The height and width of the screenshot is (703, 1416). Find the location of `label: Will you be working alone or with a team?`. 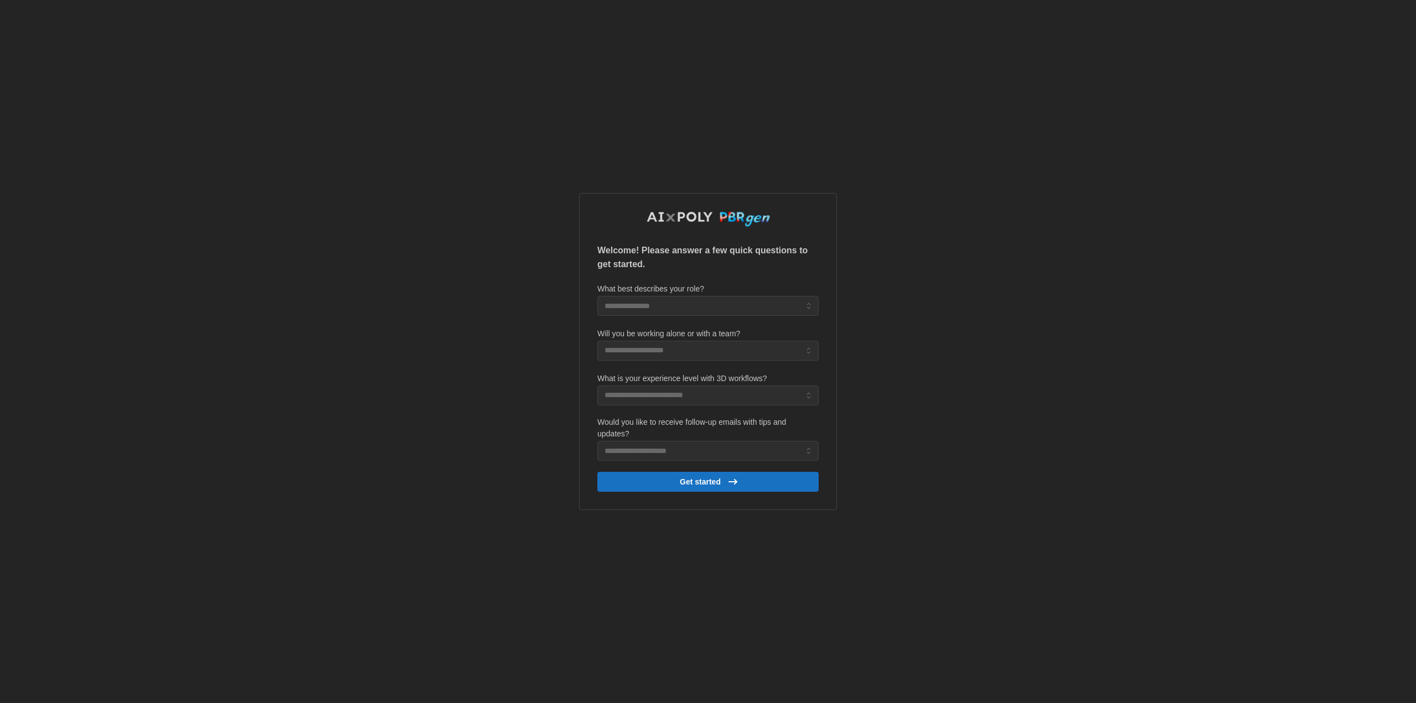

label: Will you be working alone or with a team? is located at coordinates (669, 334).